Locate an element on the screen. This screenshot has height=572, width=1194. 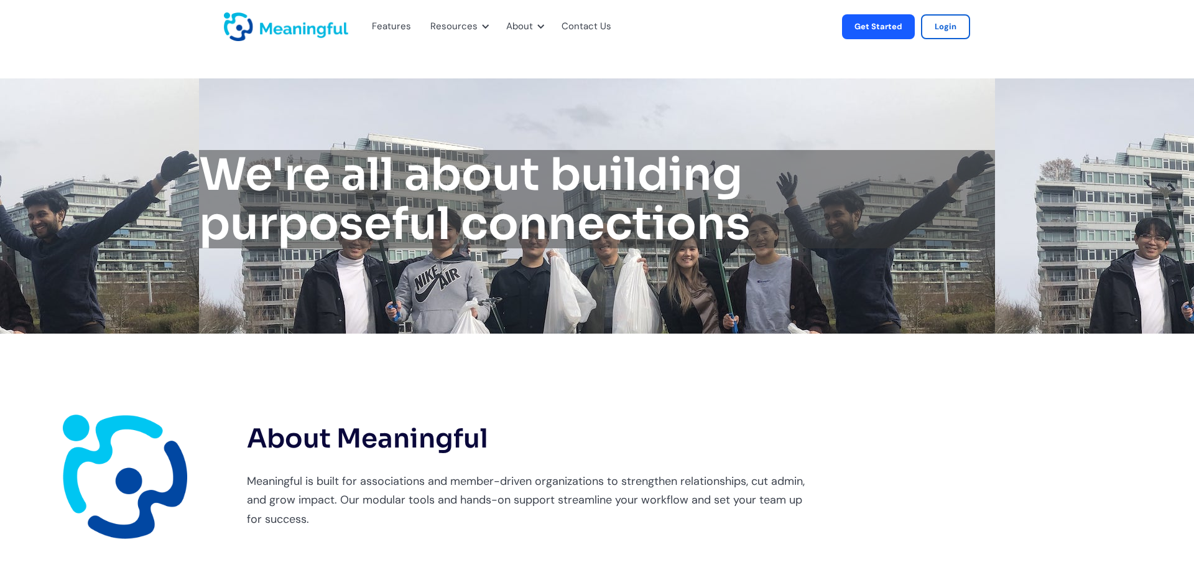
a: Features is located at coordinates (387, 27).